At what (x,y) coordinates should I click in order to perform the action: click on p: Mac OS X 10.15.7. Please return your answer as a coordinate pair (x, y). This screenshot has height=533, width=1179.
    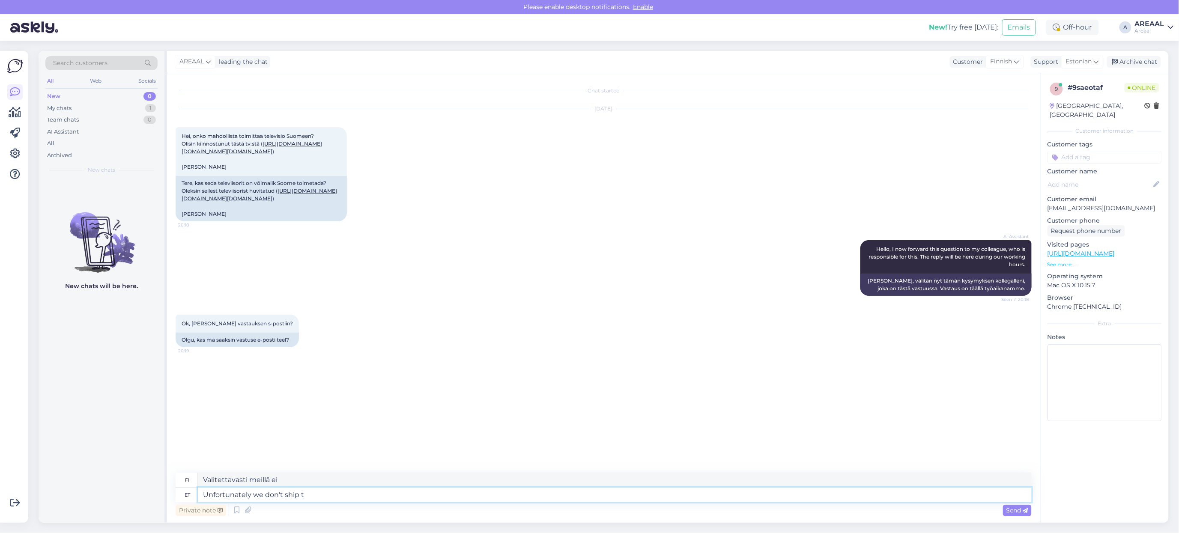
    Looking at the image, I should click on (1105, 285).